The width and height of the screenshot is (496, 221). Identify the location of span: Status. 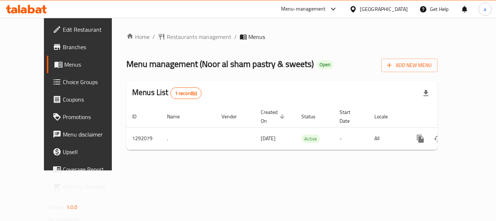
(313, 116).